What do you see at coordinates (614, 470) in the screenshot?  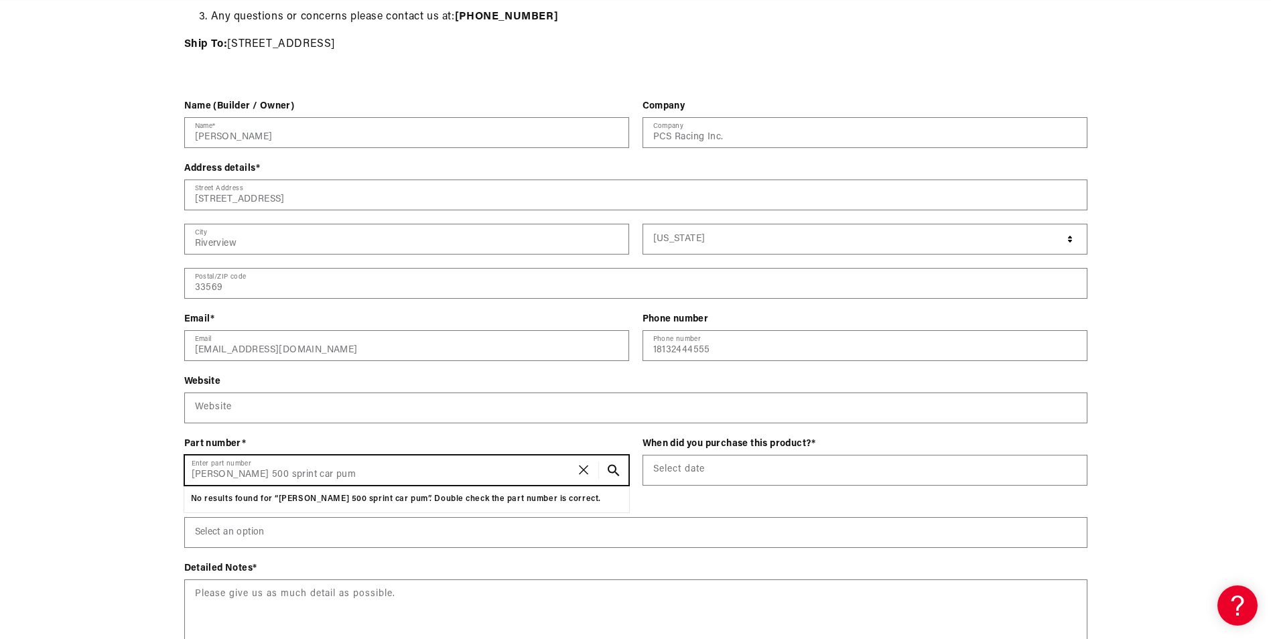 I see `button: Search Part #, Category or Keyword` at bounding box center [614, 470].